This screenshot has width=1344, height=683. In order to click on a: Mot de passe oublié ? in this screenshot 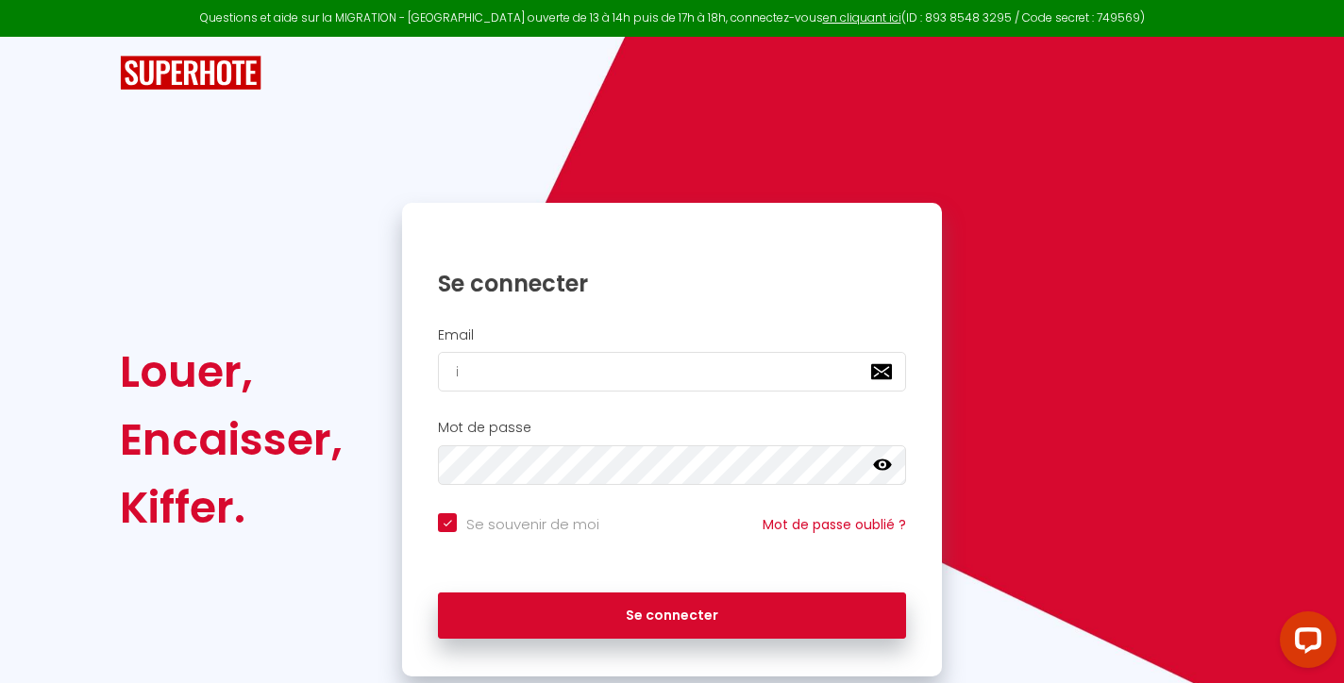, I will do `click(835, 525)`.